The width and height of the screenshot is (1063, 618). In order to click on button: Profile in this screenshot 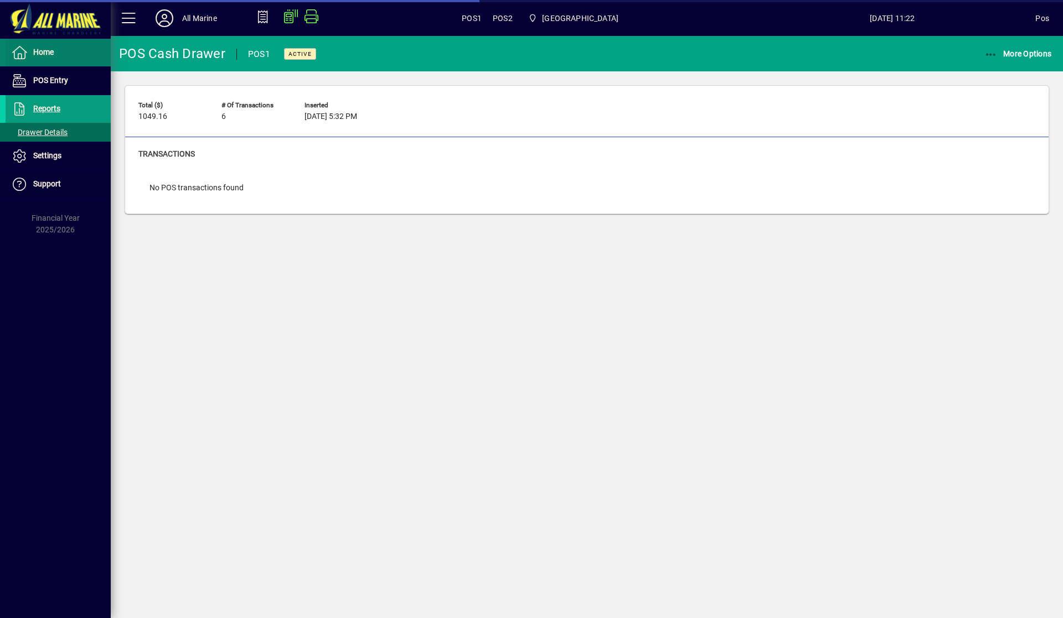, I will do `click(164, 18)`.